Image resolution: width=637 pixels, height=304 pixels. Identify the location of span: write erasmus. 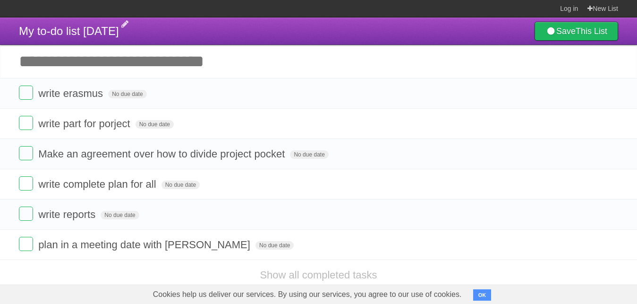
(72, 93).